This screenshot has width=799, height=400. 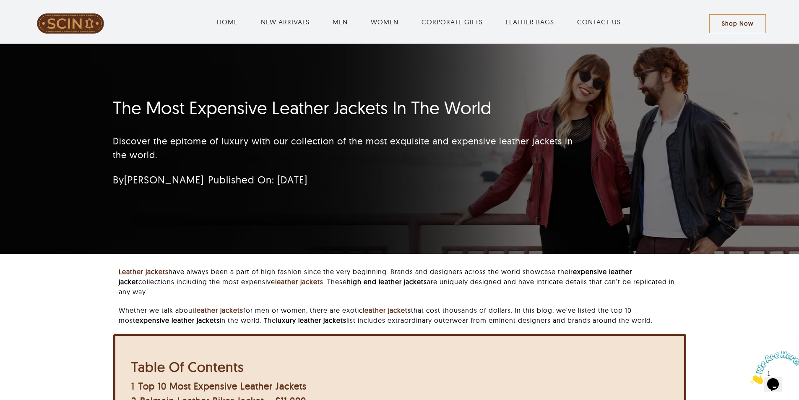 I want to click on span: Top 10 Most Expensive Leather Jackets, so click(x=222, y=386).